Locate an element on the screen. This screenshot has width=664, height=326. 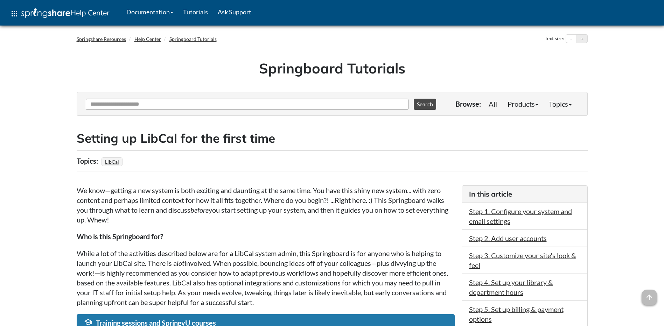
div: Text size: is located at coordinates (555, 39).